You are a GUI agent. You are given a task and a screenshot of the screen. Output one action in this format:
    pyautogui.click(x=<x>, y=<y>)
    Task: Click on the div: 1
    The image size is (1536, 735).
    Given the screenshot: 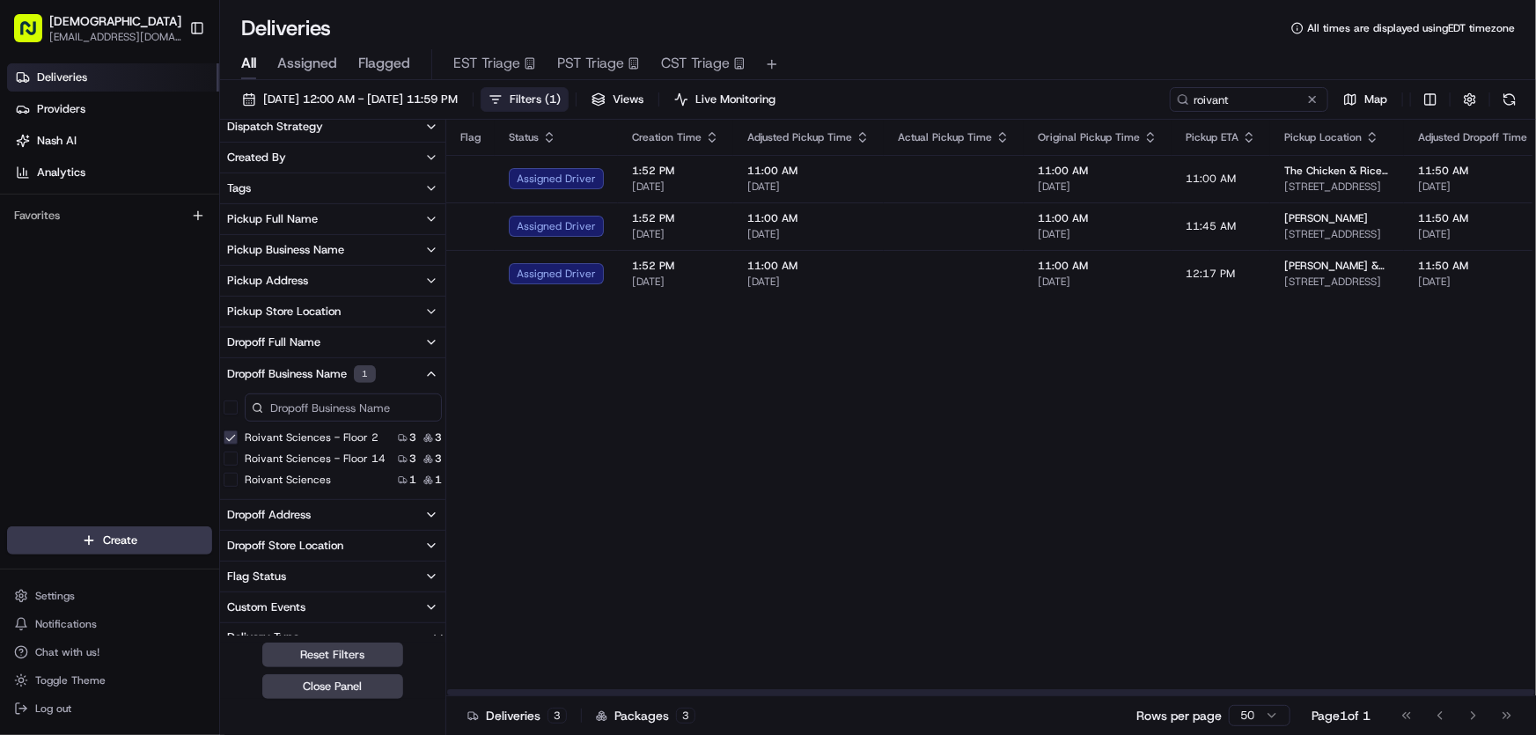 What is the action you would take?
    pyautogui.click(x=364, y=374)
    